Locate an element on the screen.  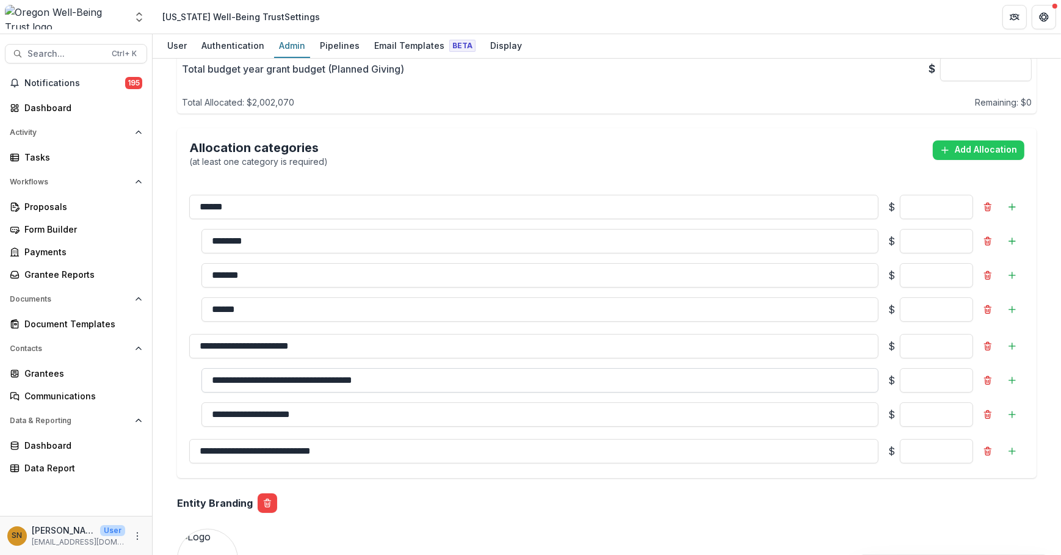
button: Open Activity is located at coordinates (76, 132).